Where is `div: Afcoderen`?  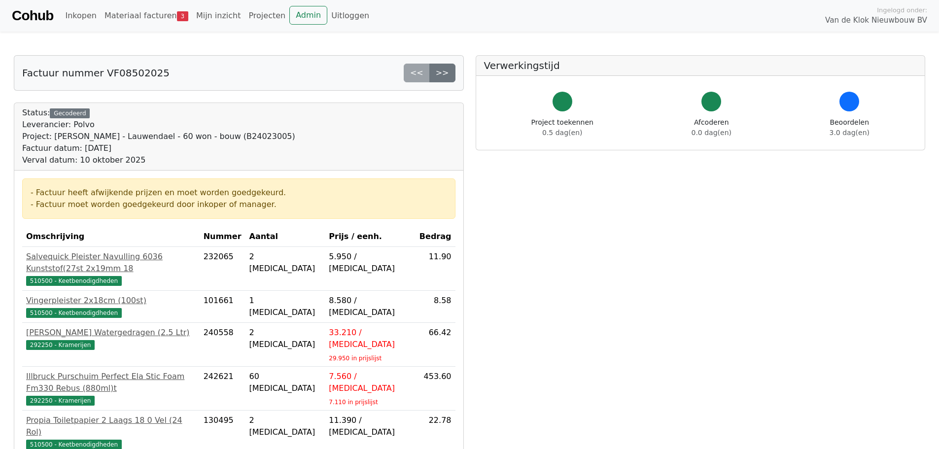 div: Afcoderen is located at coordinates (711, 128).